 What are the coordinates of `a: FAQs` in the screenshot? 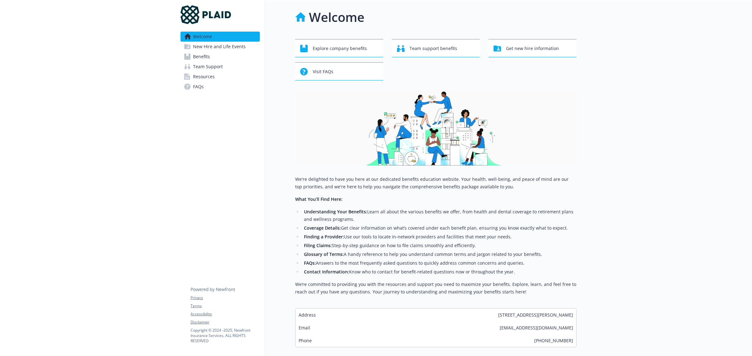 It's located at (220, 87).